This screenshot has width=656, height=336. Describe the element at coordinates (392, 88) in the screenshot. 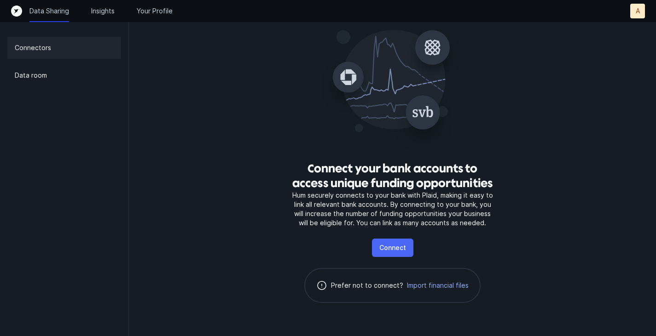

I see `img: Connect your bank accounts to access unique funding opportunities` at that location.